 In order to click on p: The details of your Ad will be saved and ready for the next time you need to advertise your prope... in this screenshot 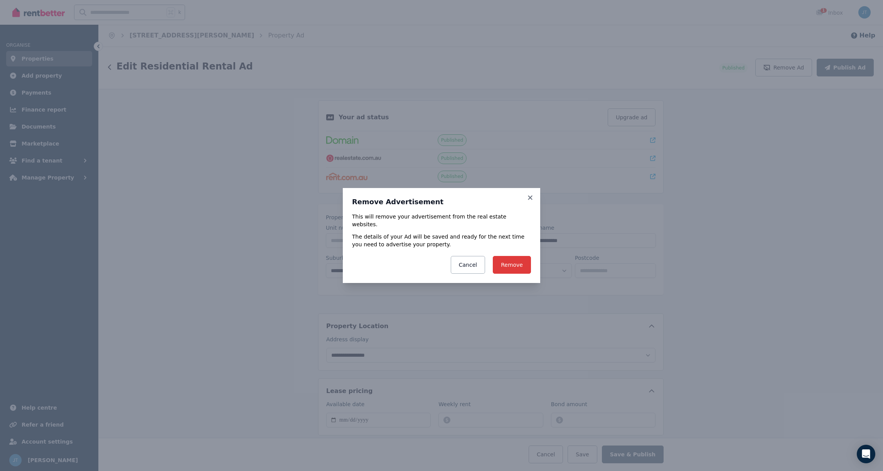, I will do `click(442, 240)`.